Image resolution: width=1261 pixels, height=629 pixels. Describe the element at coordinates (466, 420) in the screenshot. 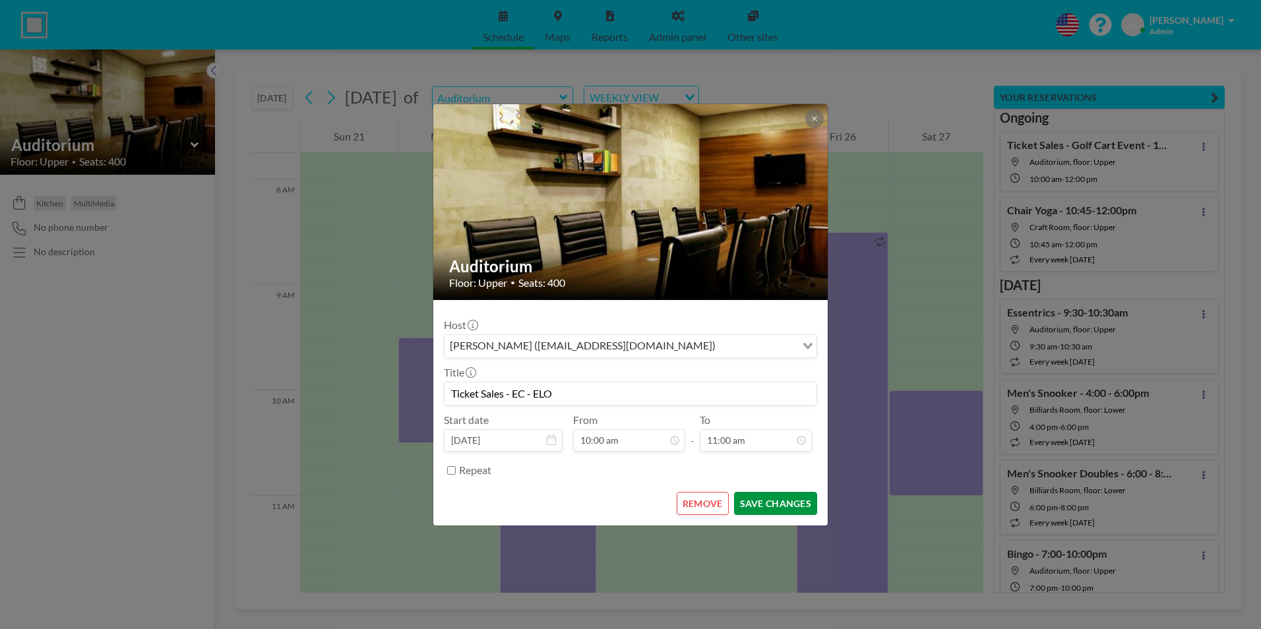

I see `label: Start date` at that location.